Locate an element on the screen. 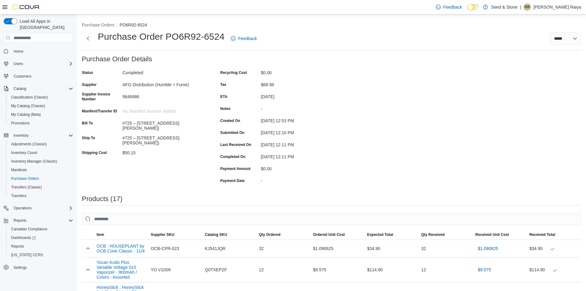 This screenshot has width=586, height=291. span: My Catalog (Beta) is located at coordinates (26, 114).